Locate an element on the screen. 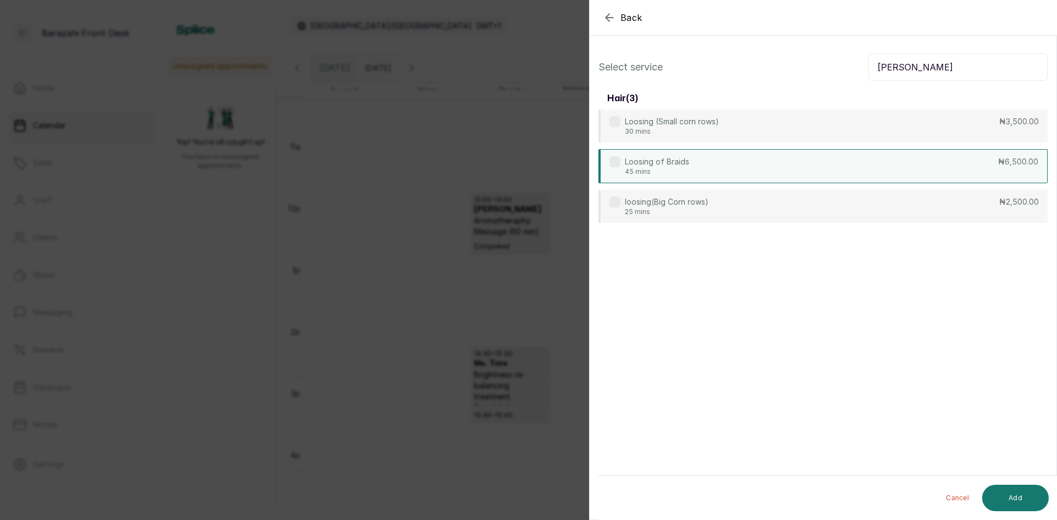 The image size is (1057, 520). button: Add is located at coordinates (1015, 498).